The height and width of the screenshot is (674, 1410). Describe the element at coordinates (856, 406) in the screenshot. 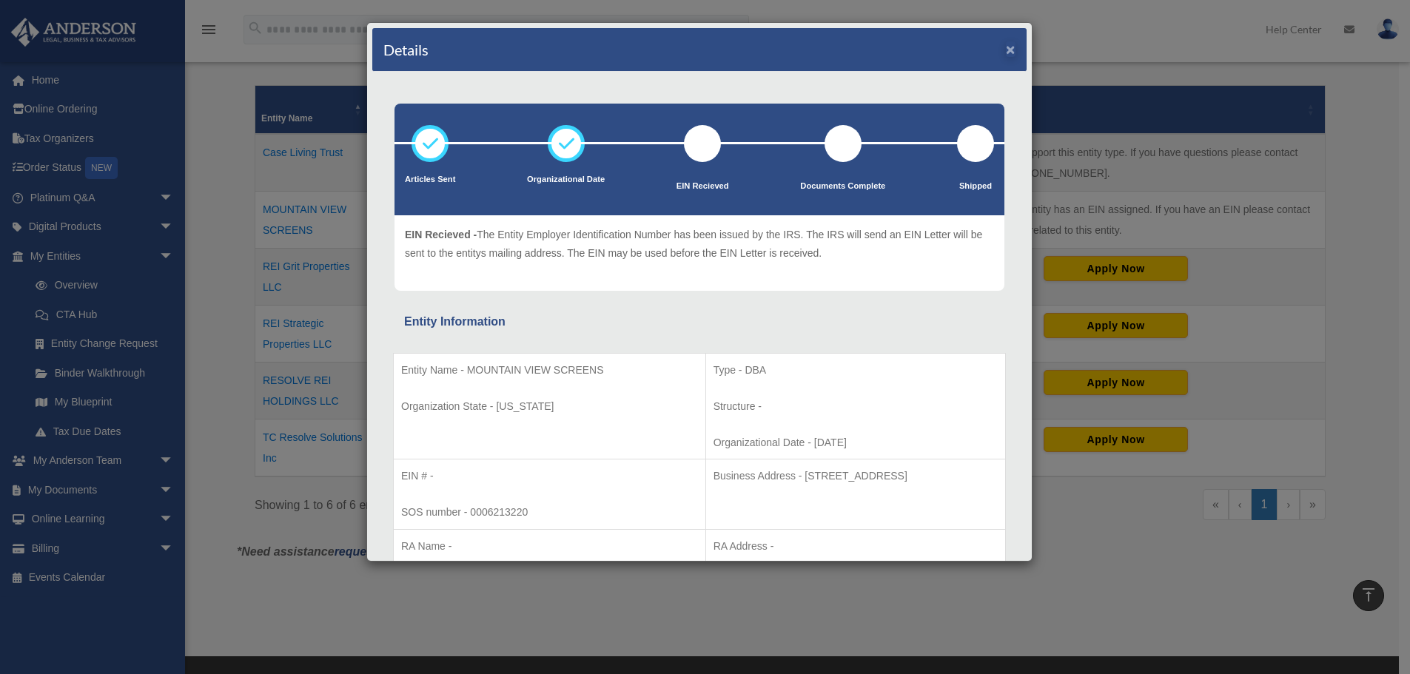

I see `p: Structure -` at that location.